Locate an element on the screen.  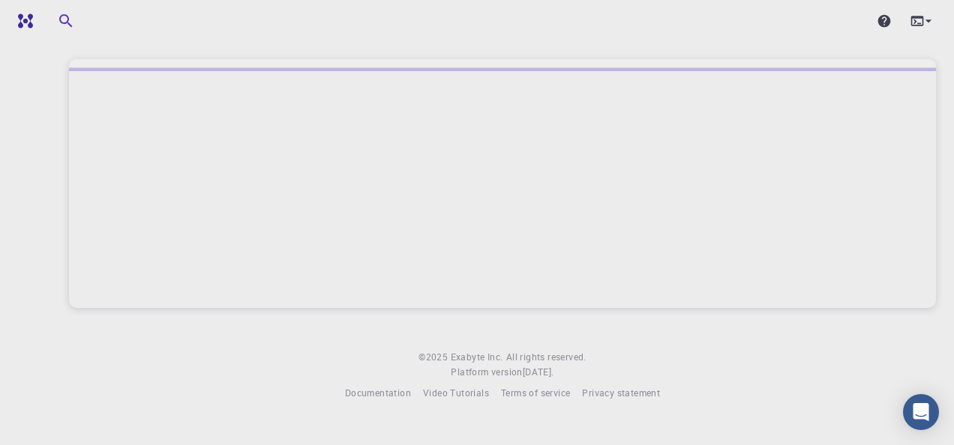
span: Terms of service is located at coordinates (535, 393).